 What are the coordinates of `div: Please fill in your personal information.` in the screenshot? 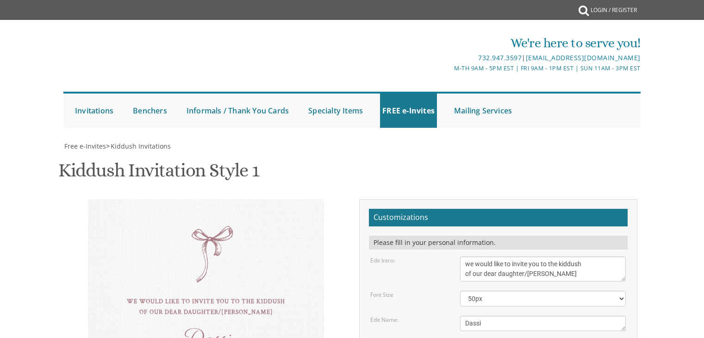 It's located at (498, 242).